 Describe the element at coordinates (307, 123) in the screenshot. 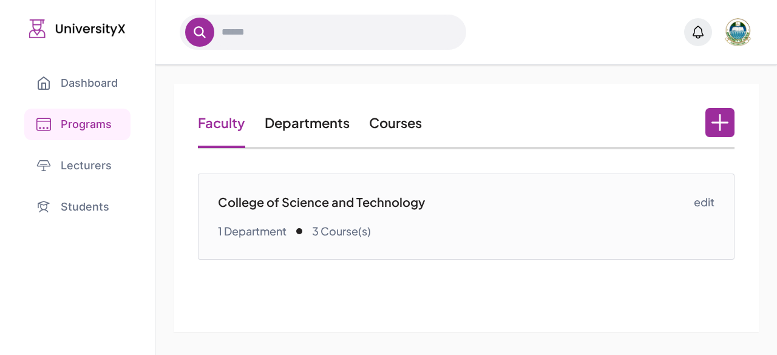

I see `a: Departments` at that location.